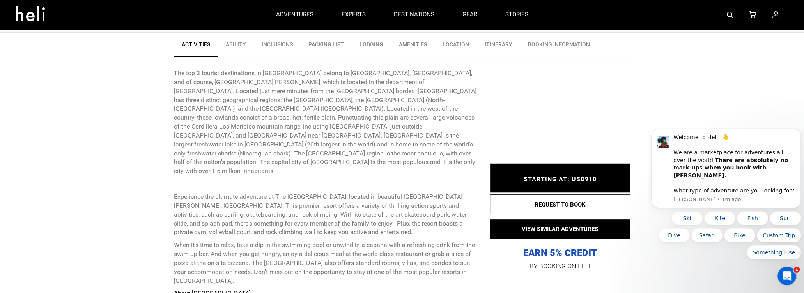 The height and width of the screenshot is (293, 804). What do you see at coordinates (26, 108) in the screenshot?
I see `button: Quick reply: Dive` at bounding box center [26, 108].